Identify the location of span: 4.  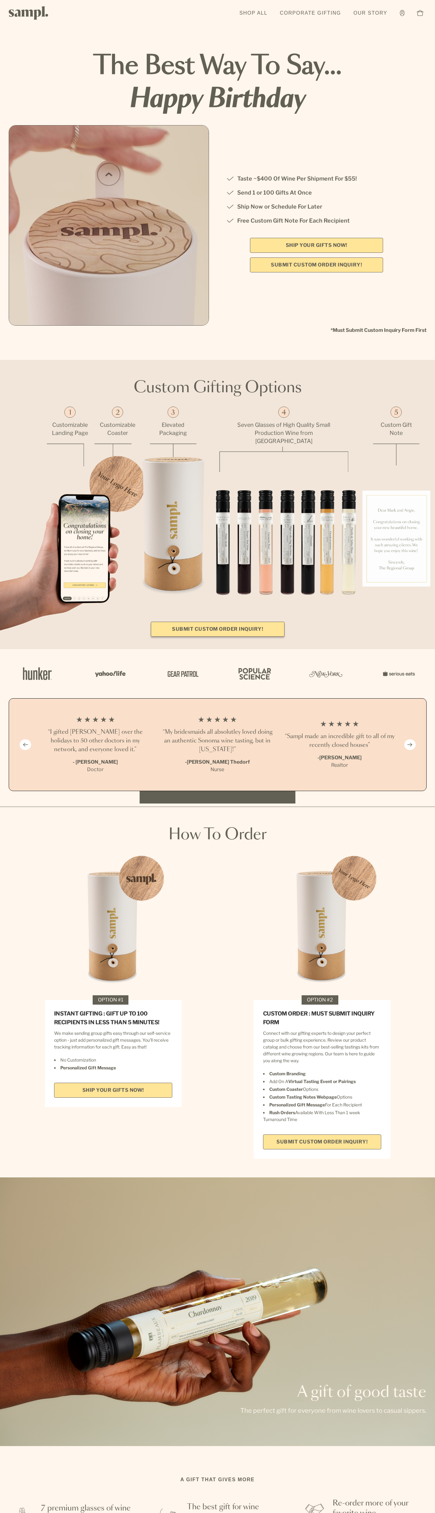
(284, 413).